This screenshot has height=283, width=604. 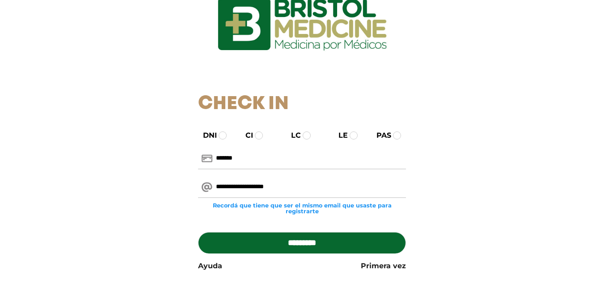 What do you see at coordinates (302, 208) in the screenshot?
I see `small: Recordá que tiene que ser el mismo email que usaste para registrarte` at bounding box center [302, 208].